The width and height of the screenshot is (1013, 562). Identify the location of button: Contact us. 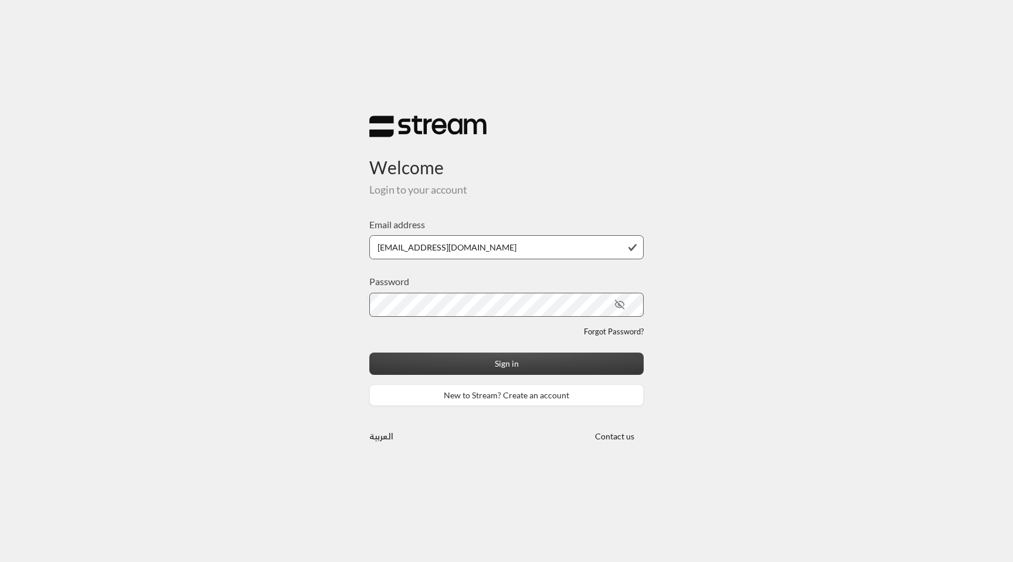
(615, 436).